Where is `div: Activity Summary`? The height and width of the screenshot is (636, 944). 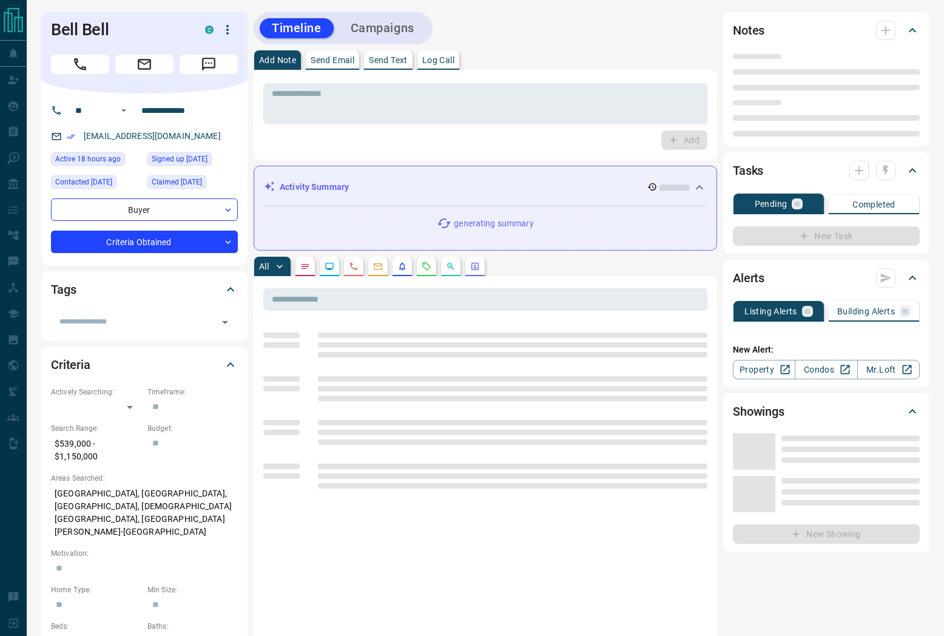
div: Activity Summary is located at coordinates (485, 187).